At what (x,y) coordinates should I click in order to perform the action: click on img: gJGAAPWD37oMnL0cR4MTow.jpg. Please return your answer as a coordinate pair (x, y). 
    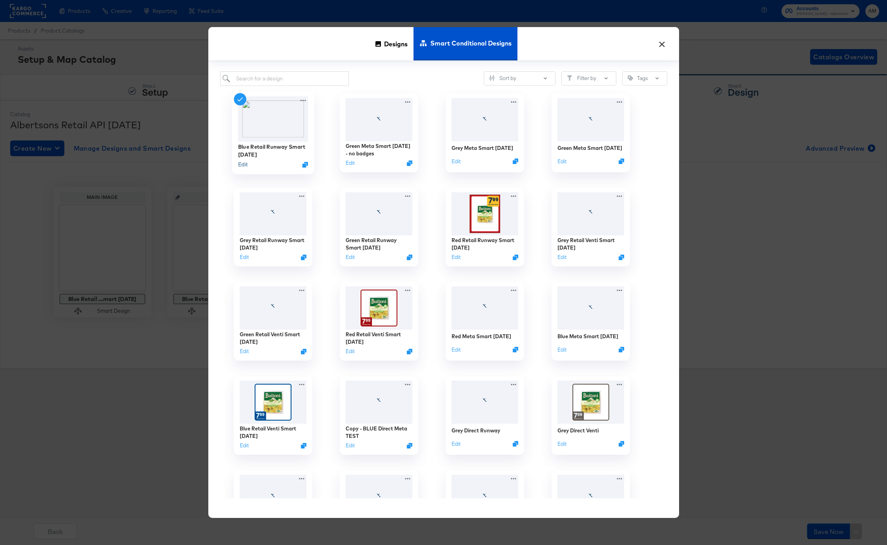
    Looking at the image, I should click on (379, 308).